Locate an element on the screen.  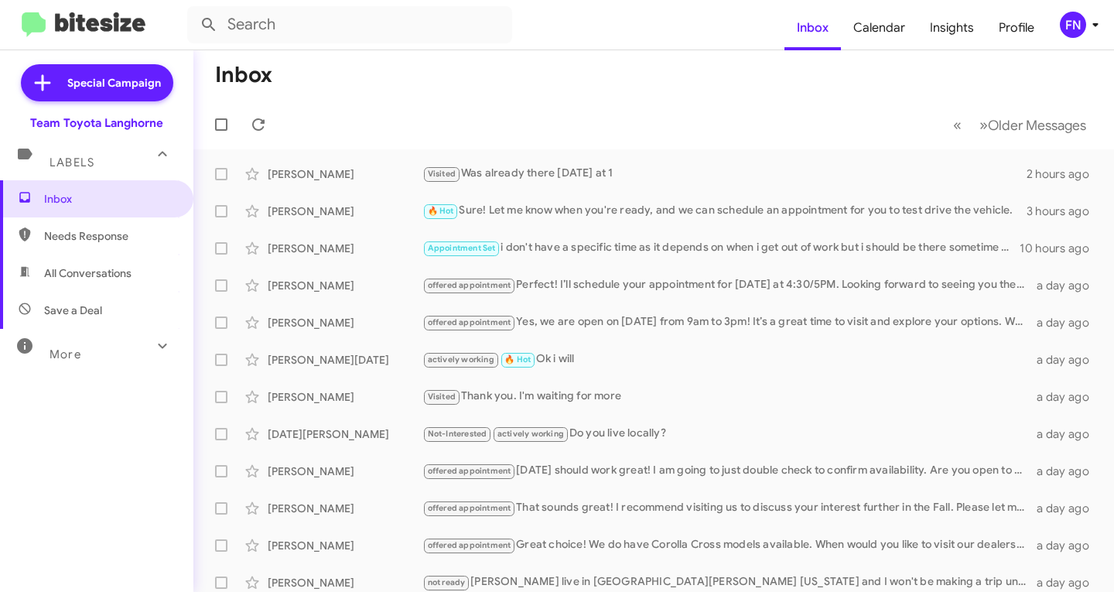
div: Do you live locally? is located at coordinates (728, 433).